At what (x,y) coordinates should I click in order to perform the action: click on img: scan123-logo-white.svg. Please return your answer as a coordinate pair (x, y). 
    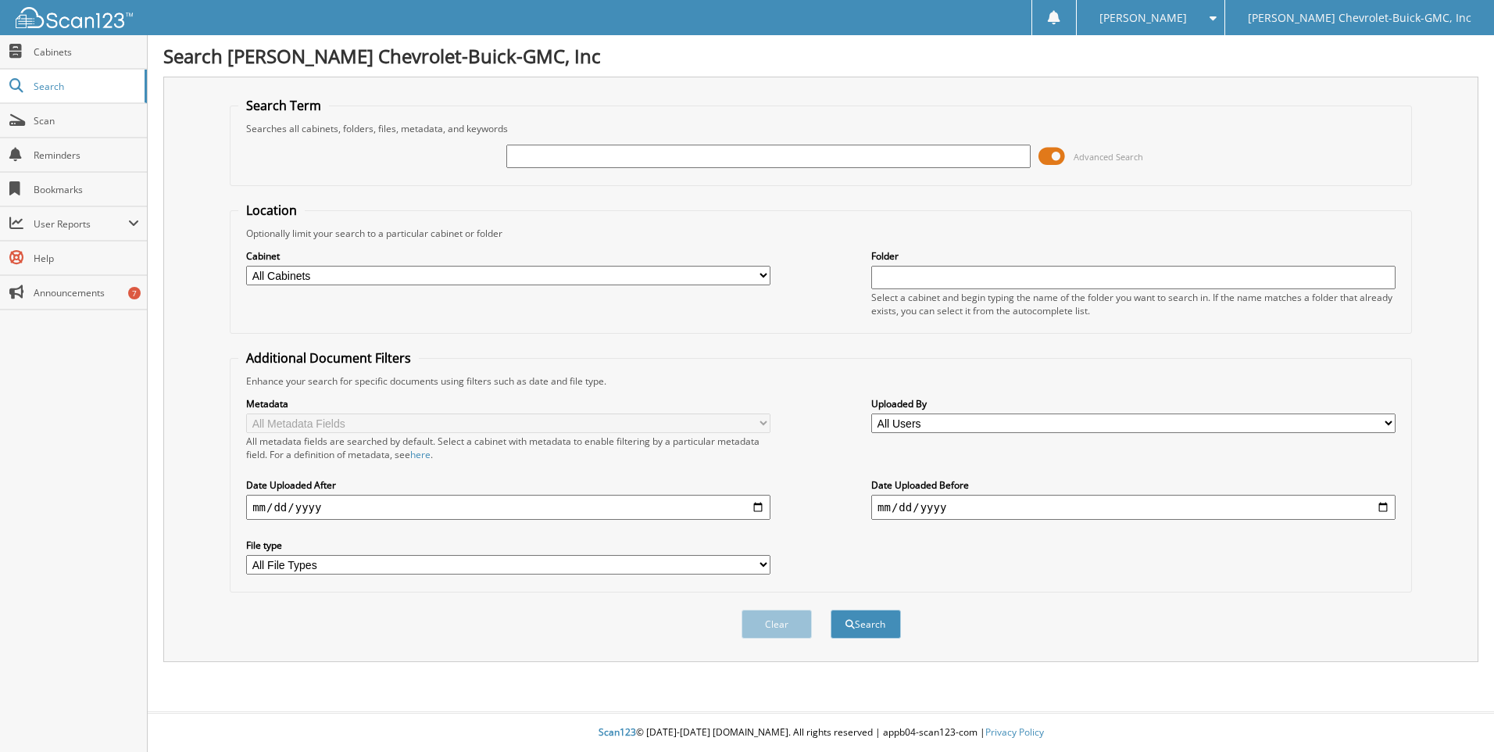
    Looking at the image, I should click on (74, 17).